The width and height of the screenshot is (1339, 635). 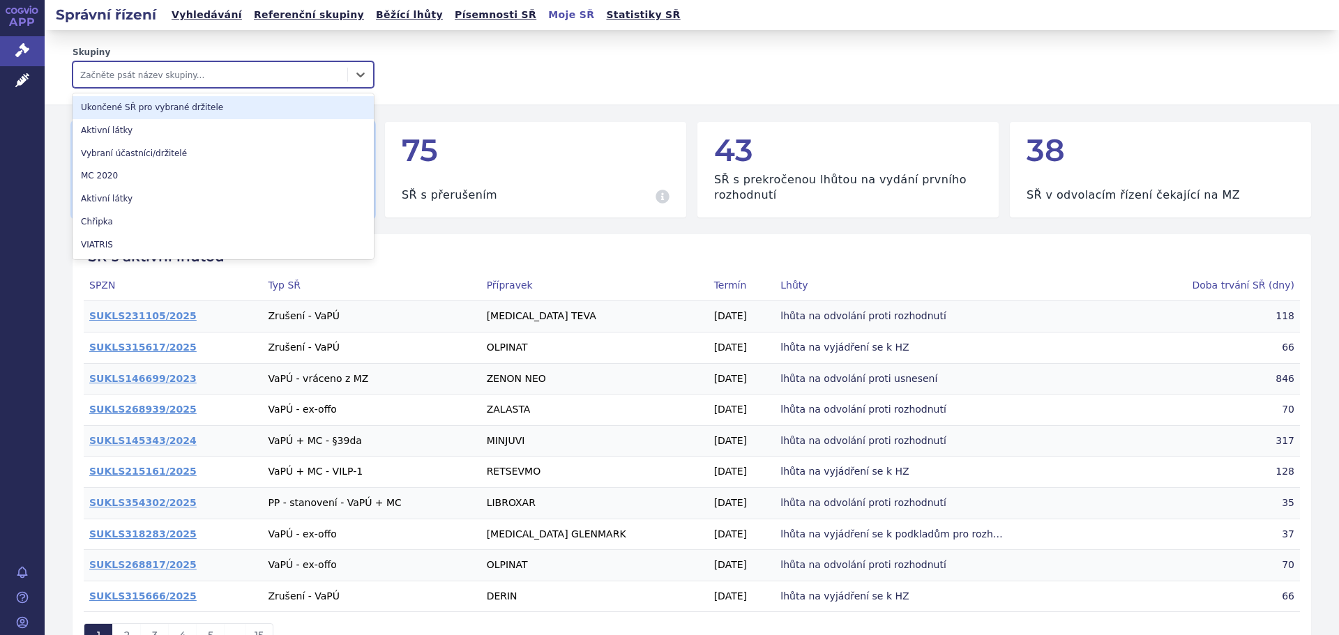 I want to click on th: Termín, so click(x=742, y=286).